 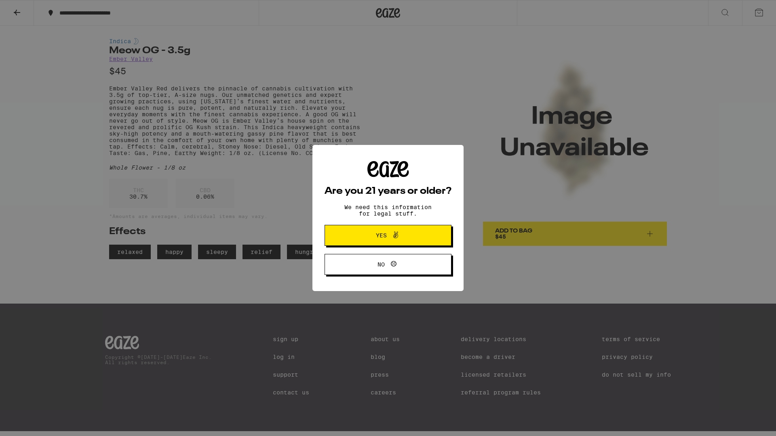 What do you see at coordinates (388, 236) in the screenshot?
I see `button: Yes` at bounding box center [388, 236].